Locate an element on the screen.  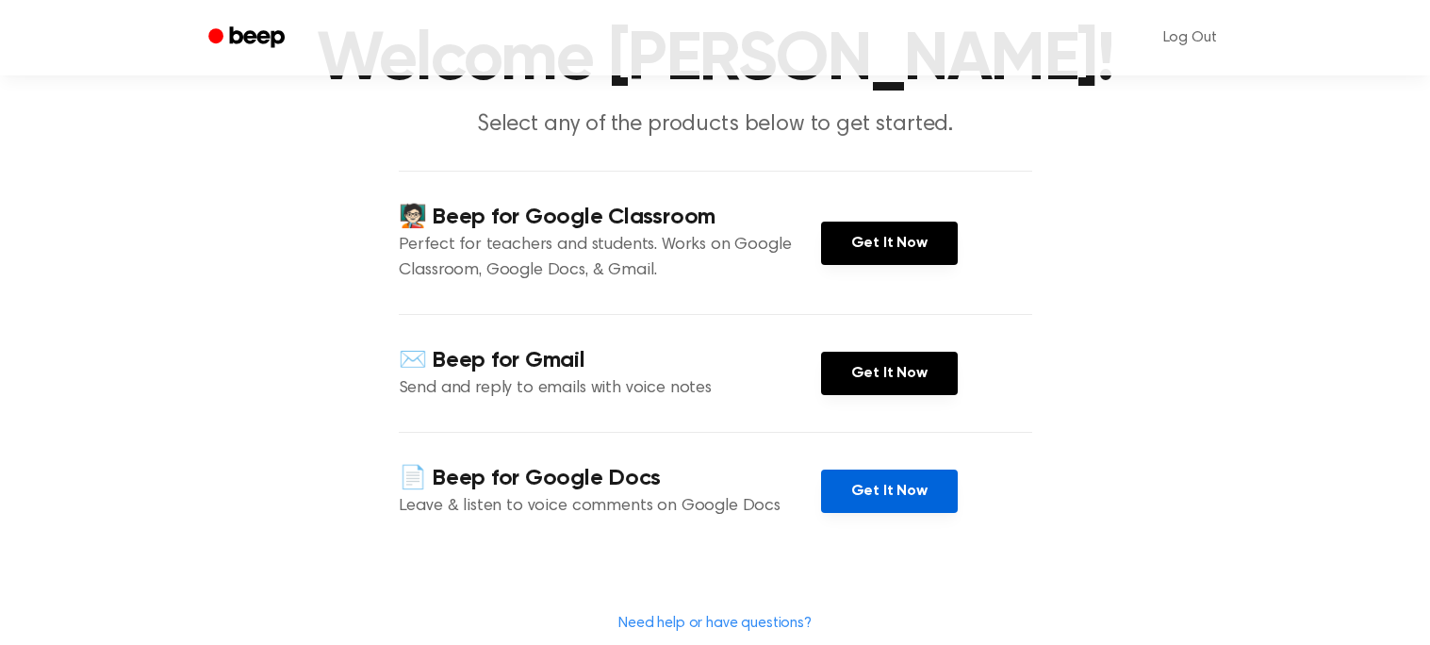
h4: ✉️ Beep for Gmail is located at coordinates (610, 360).